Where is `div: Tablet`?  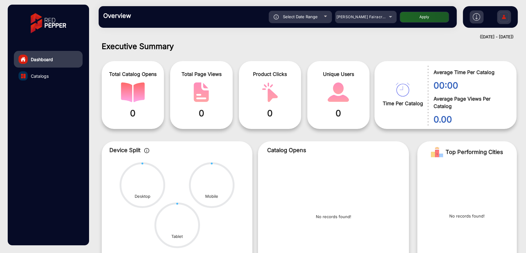
div: Tablet is located at coordinates (177, 237).